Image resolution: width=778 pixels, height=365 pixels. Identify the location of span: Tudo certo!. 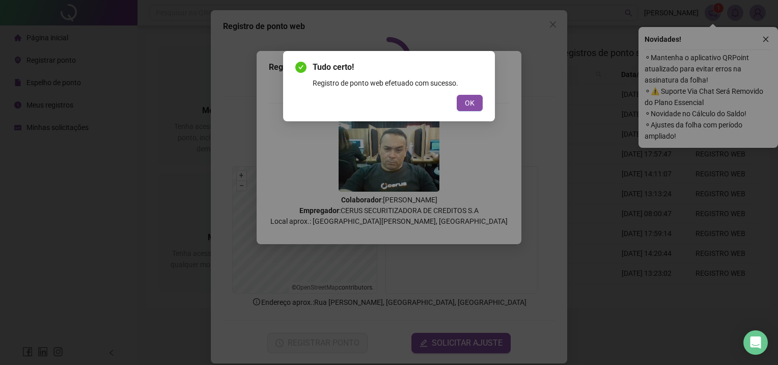
(398, 67).